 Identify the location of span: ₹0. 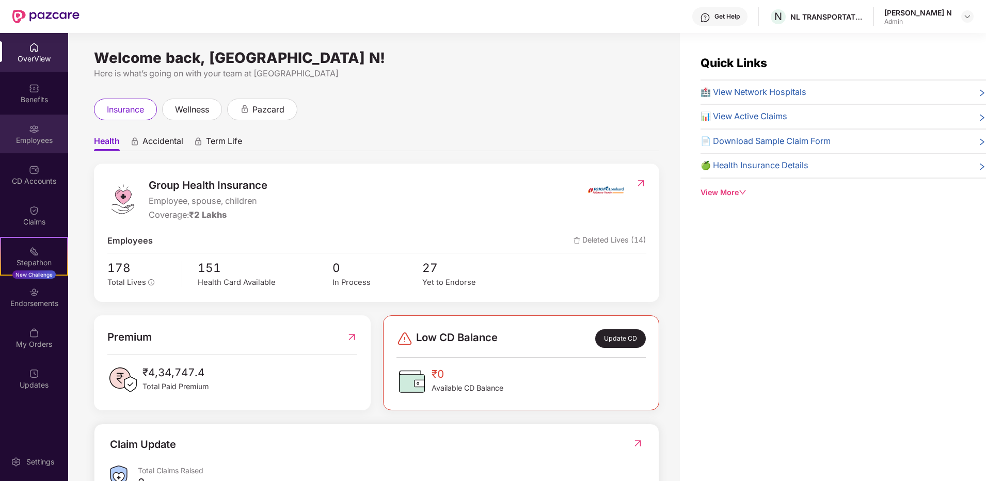
(467, 374).